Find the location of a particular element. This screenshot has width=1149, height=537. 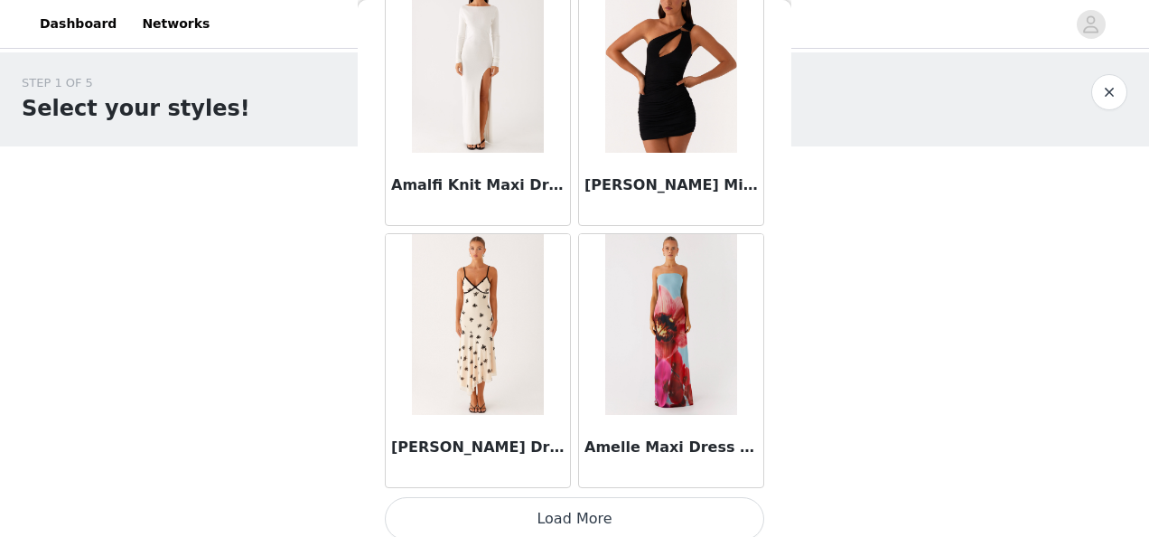

div: avatar is located at coordinates (1090, 24).